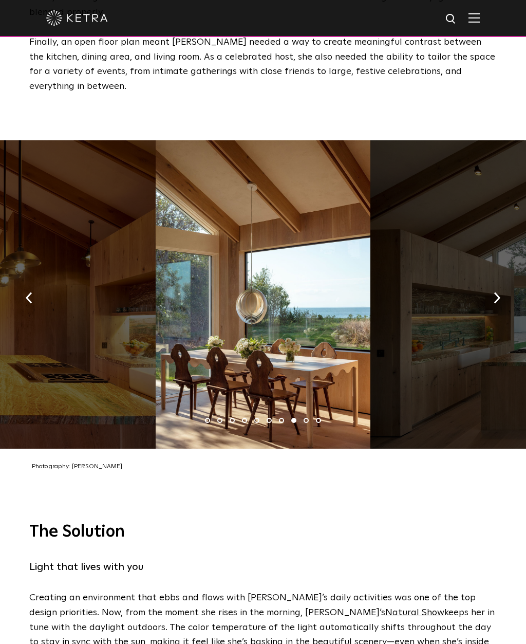 The width and height of the screenshot is (526, 644). I want to click on img: ketra-logo-2019-white, so click(77, 18).